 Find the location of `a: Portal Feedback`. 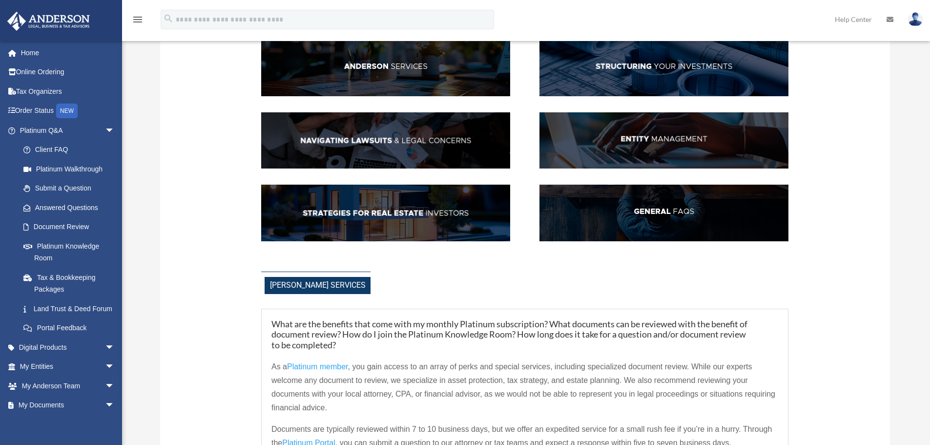

a: Portal Feedback is located at coordinates (71, 328).